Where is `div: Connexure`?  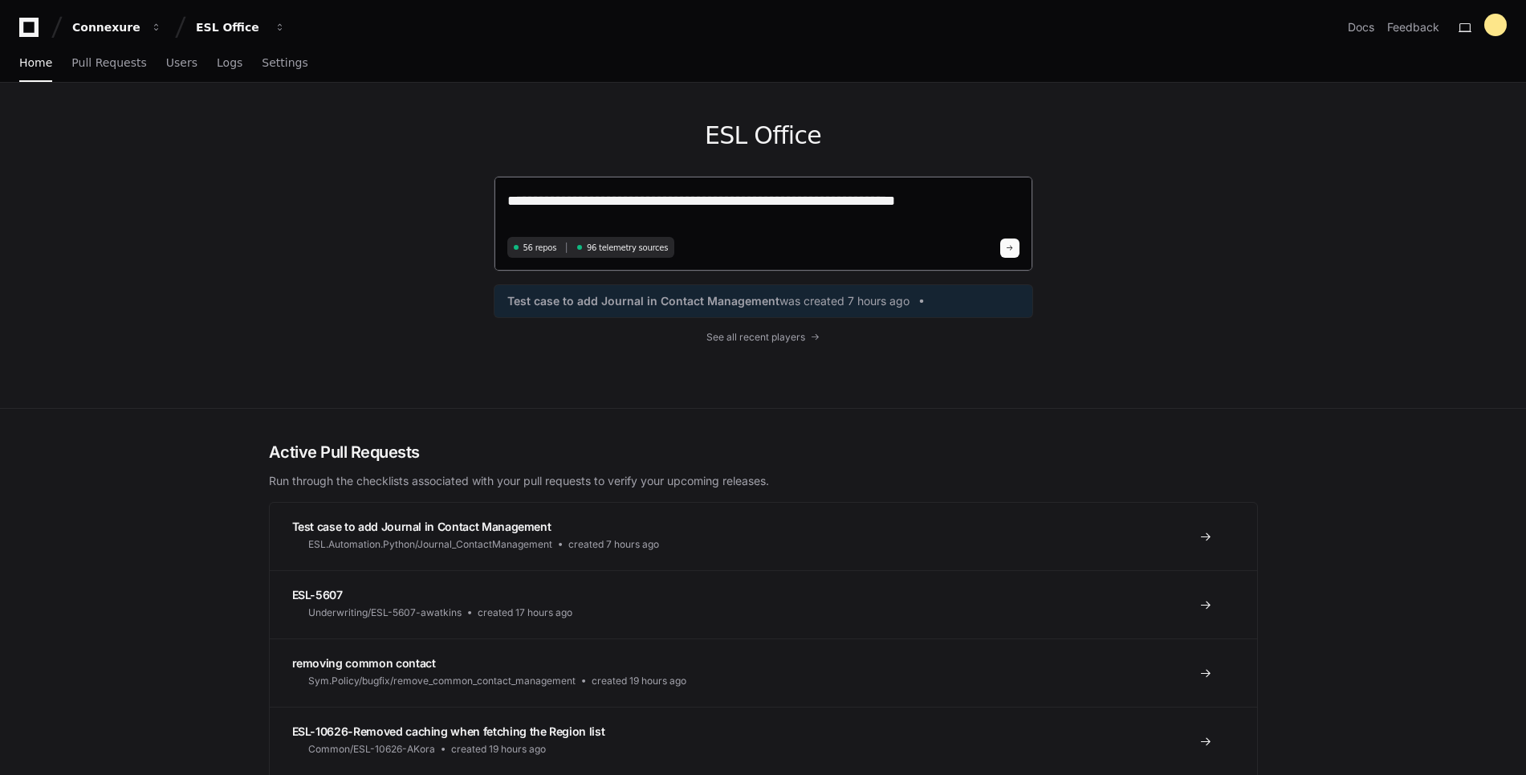
div: Connexure is located at coordinates (107, 27).